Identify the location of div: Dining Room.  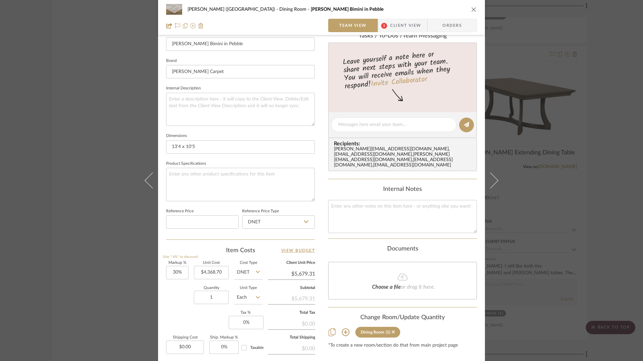
(372, 332).